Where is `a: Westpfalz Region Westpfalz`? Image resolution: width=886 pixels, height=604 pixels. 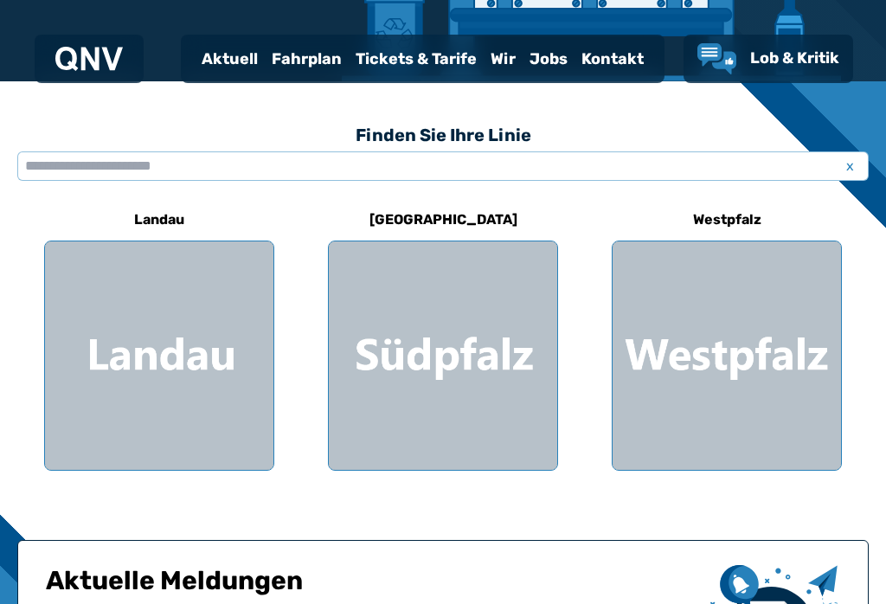
a: Westpfalz Region Westpfalz is located at coordinates (727, 335).